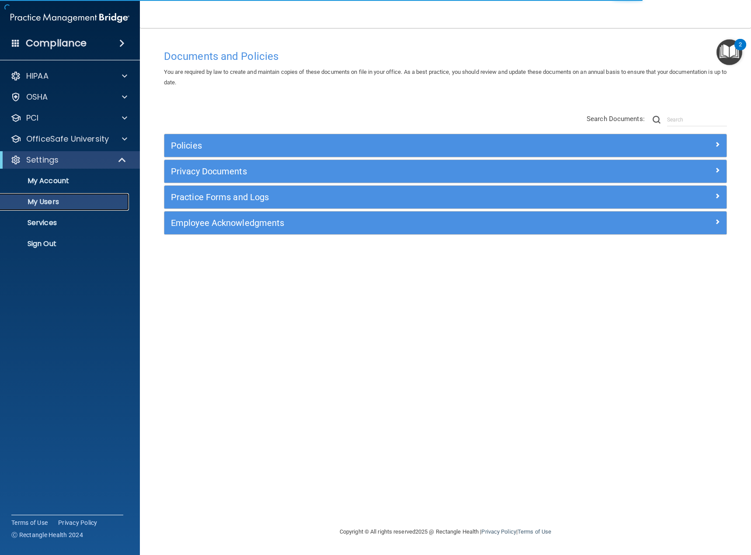 This screenshot has width=751, height=555. I want to click on img: PMB logo, so click(70, 18).